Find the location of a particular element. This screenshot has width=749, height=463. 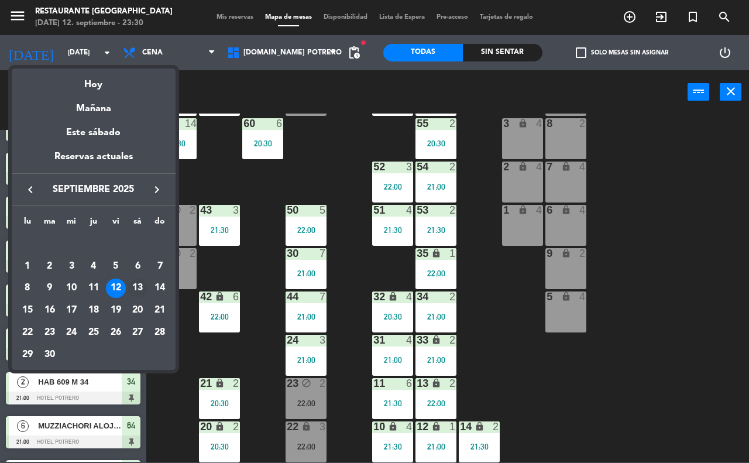

div: 22 is located at coordinates (28, 332).